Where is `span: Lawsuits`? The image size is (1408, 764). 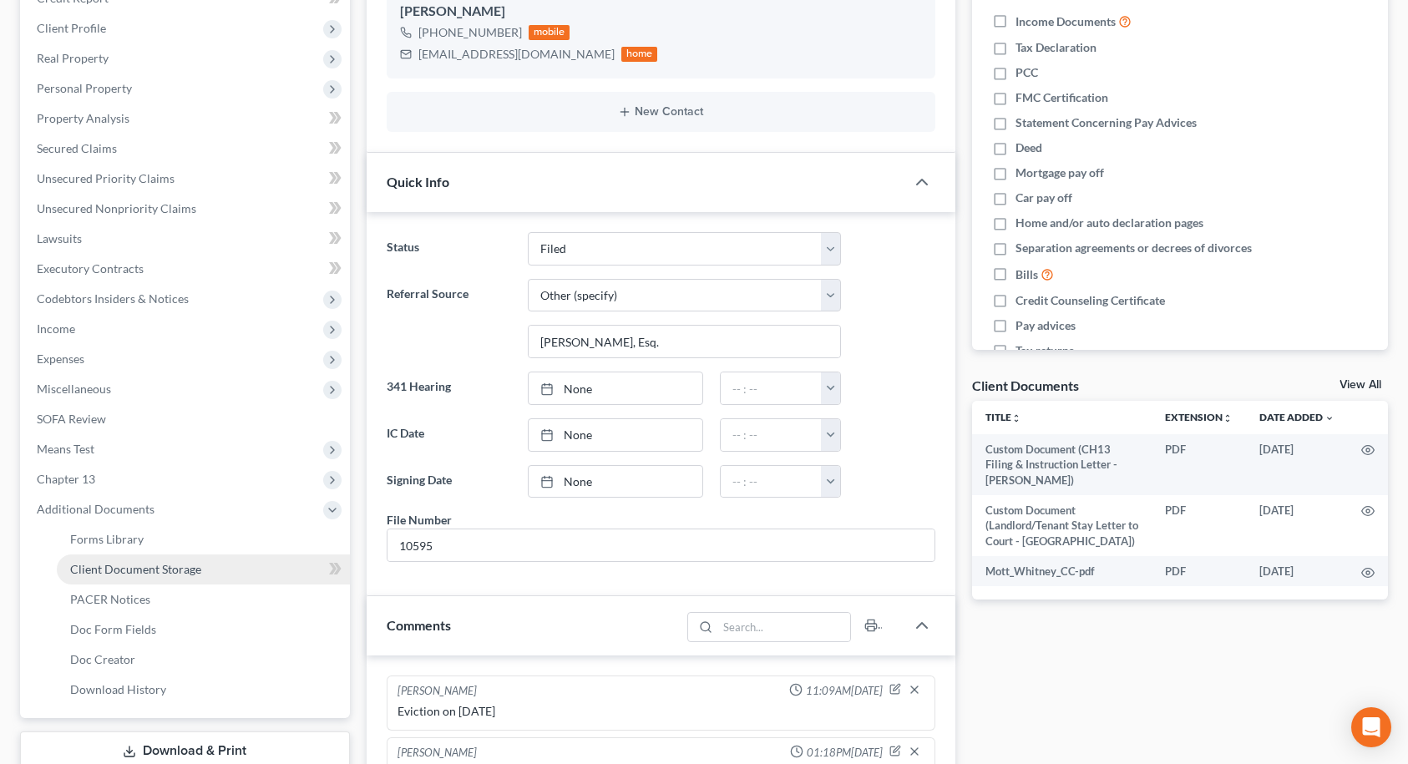 span: Lawsuits is located at coordinates (59, 238).